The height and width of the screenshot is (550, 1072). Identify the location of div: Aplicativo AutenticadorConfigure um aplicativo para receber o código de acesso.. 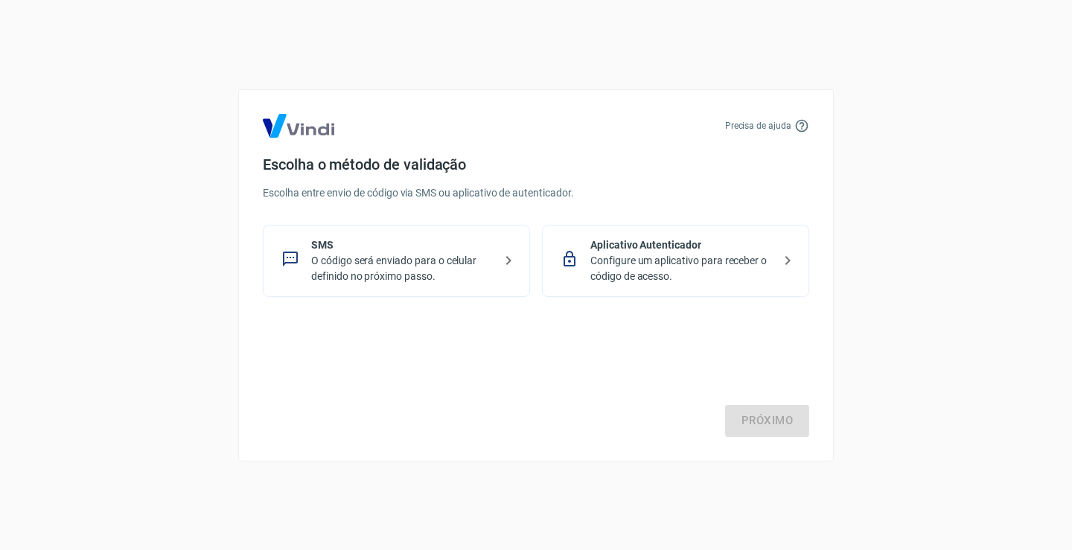
(675, 261).